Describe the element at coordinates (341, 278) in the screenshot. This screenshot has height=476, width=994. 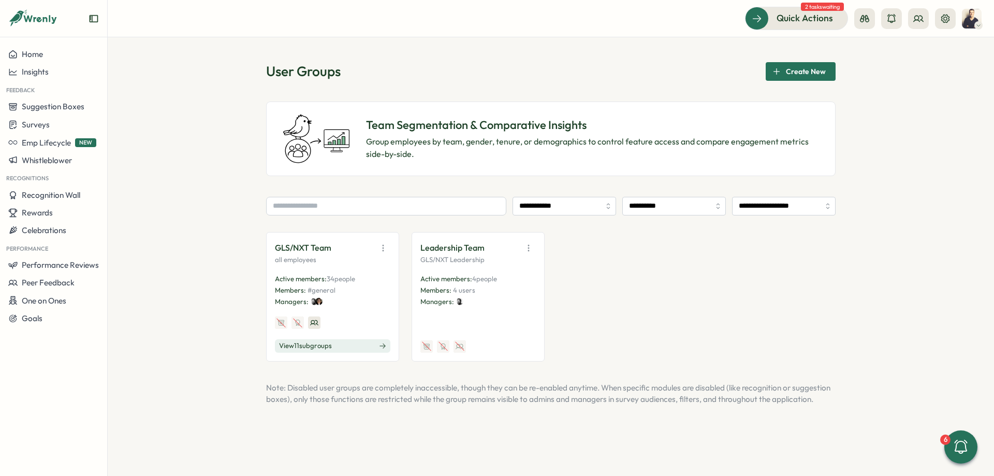
I see `span: 34 people` at that location.